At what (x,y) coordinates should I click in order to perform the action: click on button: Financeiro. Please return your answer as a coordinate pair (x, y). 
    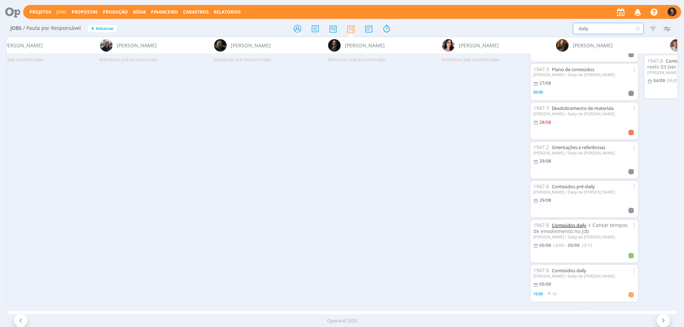
    Looking at the image, I should click on (165, 12).